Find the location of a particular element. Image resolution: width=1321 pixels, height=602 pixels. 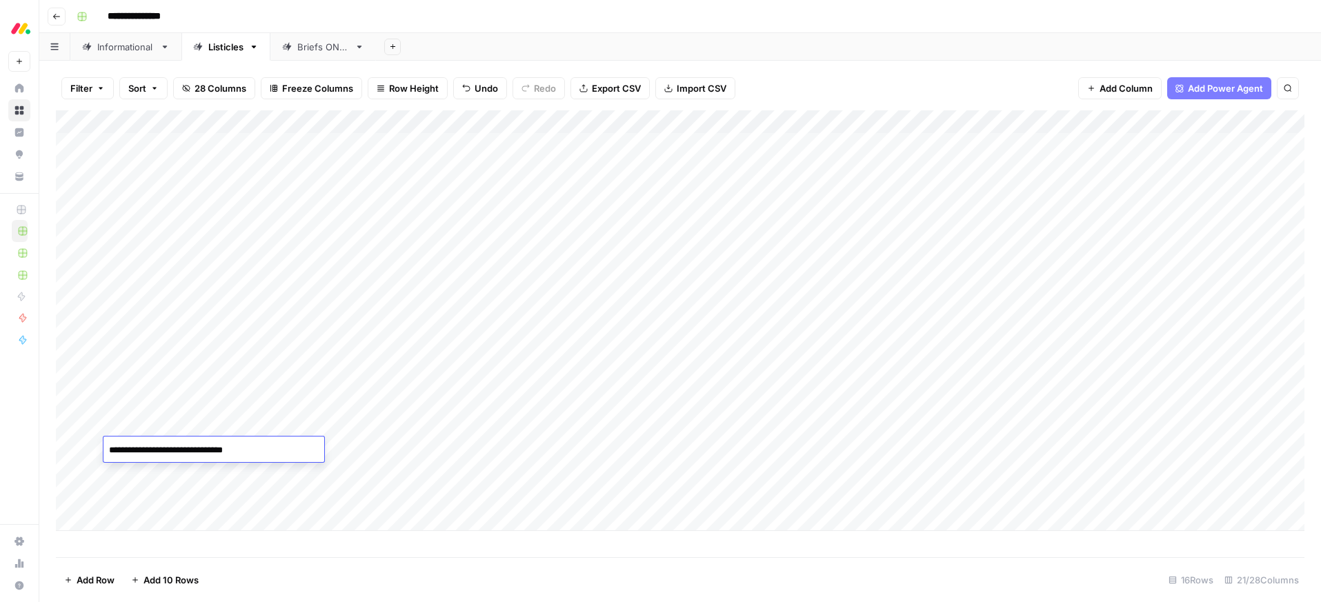

span: Add Row is located at coordinates (95, 580).